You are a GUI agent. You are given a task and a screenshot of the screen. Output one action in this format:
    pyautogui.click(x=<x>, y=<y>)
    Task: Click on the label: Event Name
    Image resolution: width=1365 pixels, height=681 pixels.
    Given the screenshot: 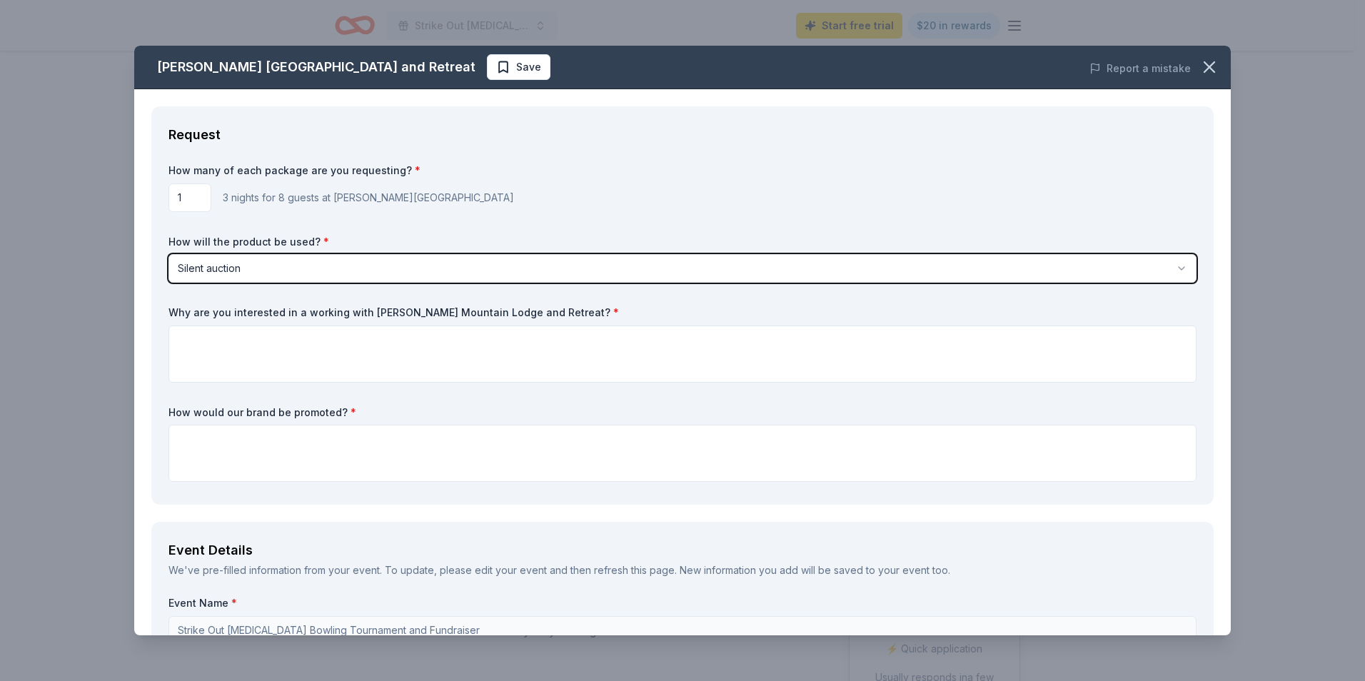 What is the action you would take?
    pyautogui.click(x=683, y=603)
    